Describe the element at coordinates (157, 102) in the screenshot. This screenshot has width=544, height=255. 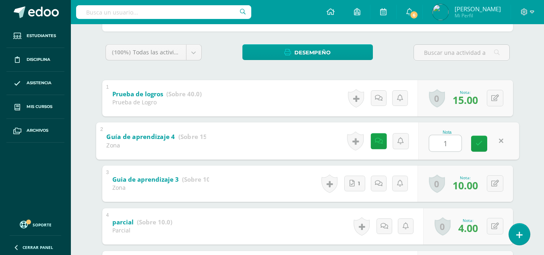
I see `div: Prueba de Logro` at that location.